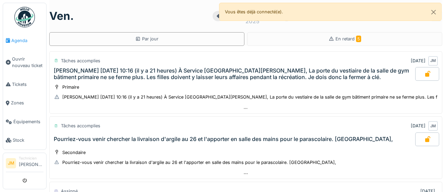 The image size is (445, 192). What do you see at coordinates (28, 84) in the screenshot?
I see `span: Tickets` at bounding box center [28, 84].